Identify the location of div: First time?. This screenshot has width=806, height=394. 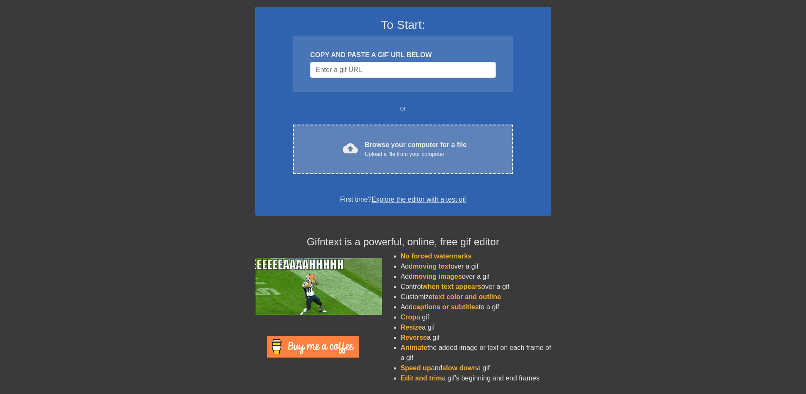
(403, 199).